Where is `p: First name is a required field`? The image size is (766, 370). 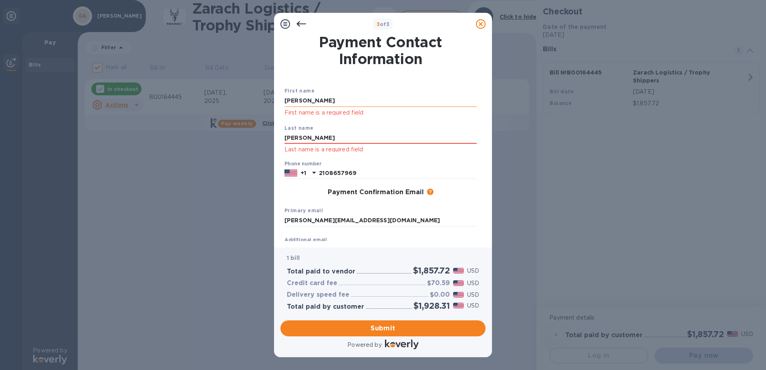 p: First name is a required field is located at coordinates (381, 113).